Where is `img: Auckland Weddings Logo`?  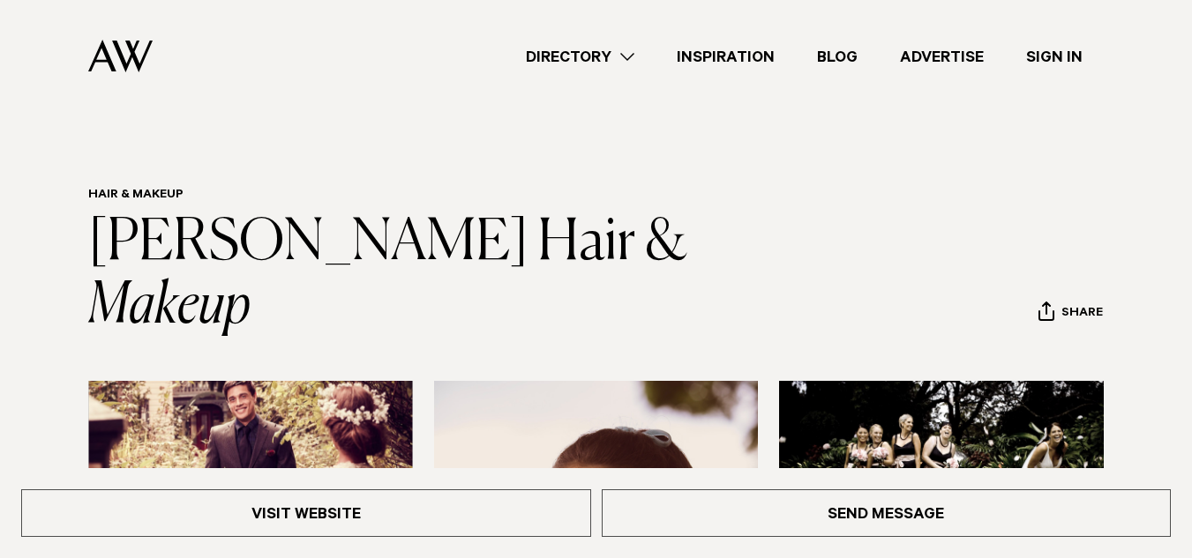
img: Auckland Weddings Logo is located at coordinates (120, 56).